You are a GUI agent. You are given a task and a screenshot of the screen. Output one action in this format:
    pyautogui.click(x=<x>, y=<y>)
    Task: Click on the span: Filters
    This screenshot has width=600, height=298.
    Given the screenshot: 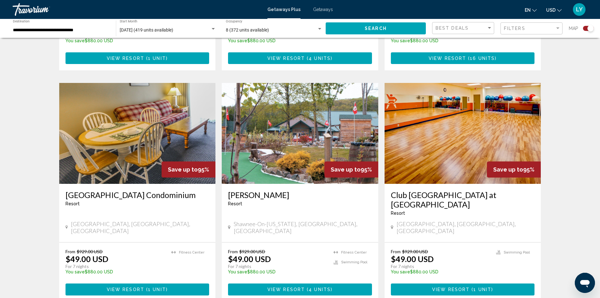 What is the action you would take?
    pyautogui.click(x=515, y=28)
    